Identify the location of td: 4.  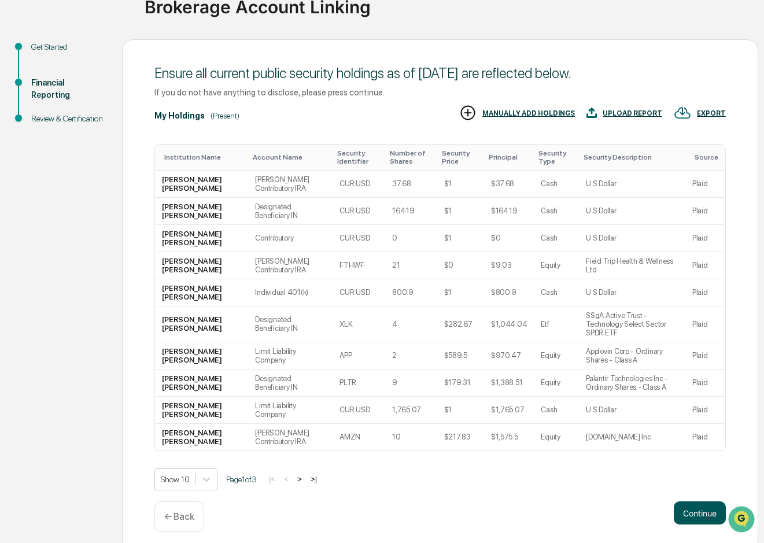
(411, 324).